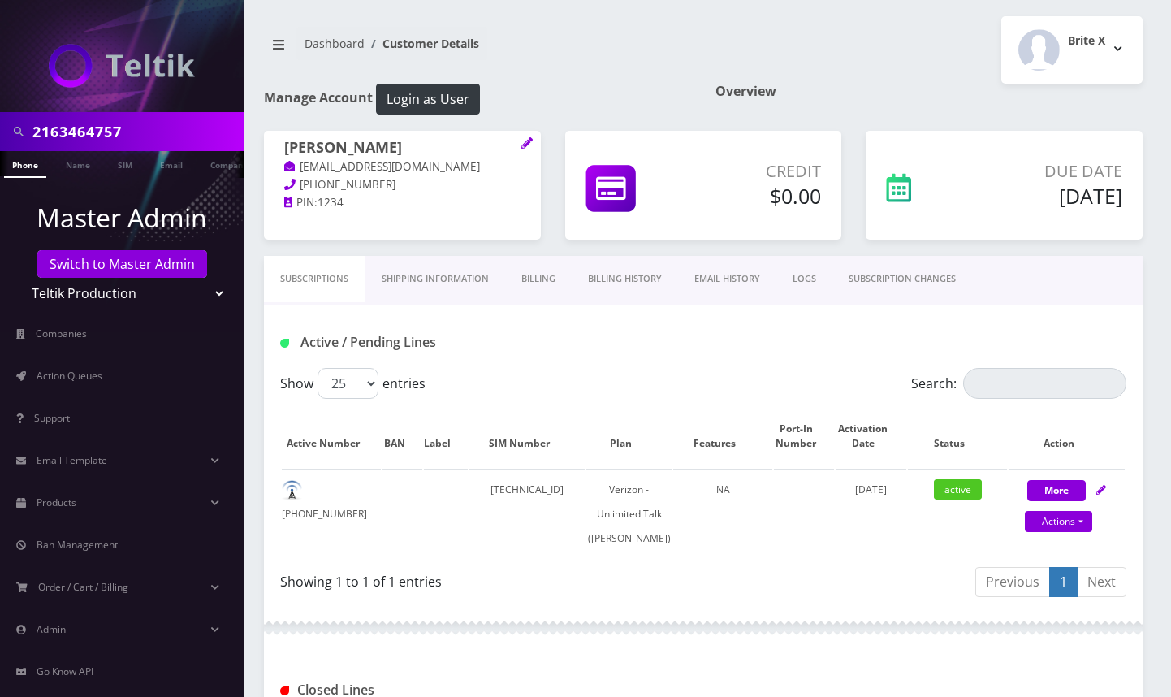 The height and width of the screenshot is (697, 1171). I want to click on th: Status: activate to sort column ascending, so click(957, 436).